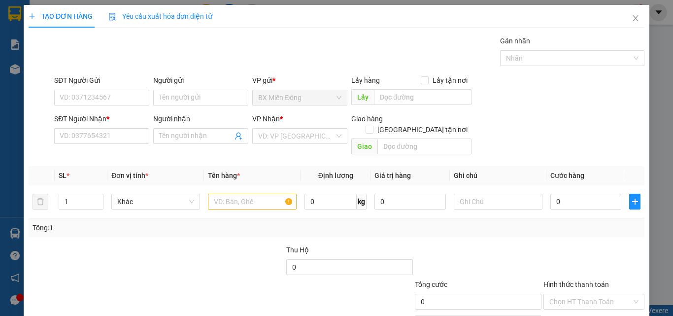  Describe the element at coordinates (576, 284) in the screenshot. I see `label: Hình thức thanh toán` at that location.